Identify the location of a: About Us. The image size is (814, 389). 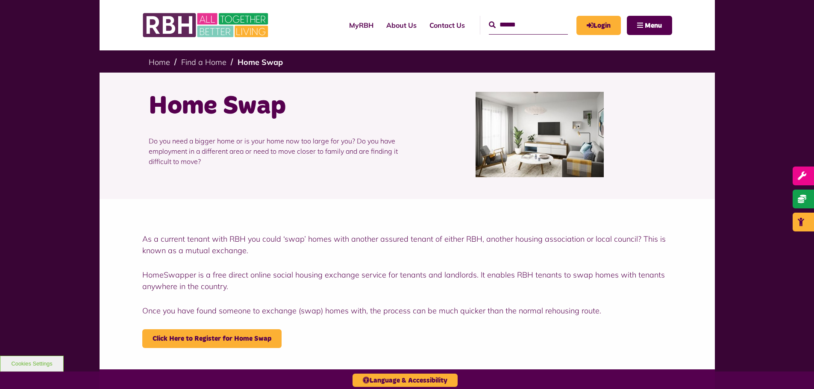
(401, 25).